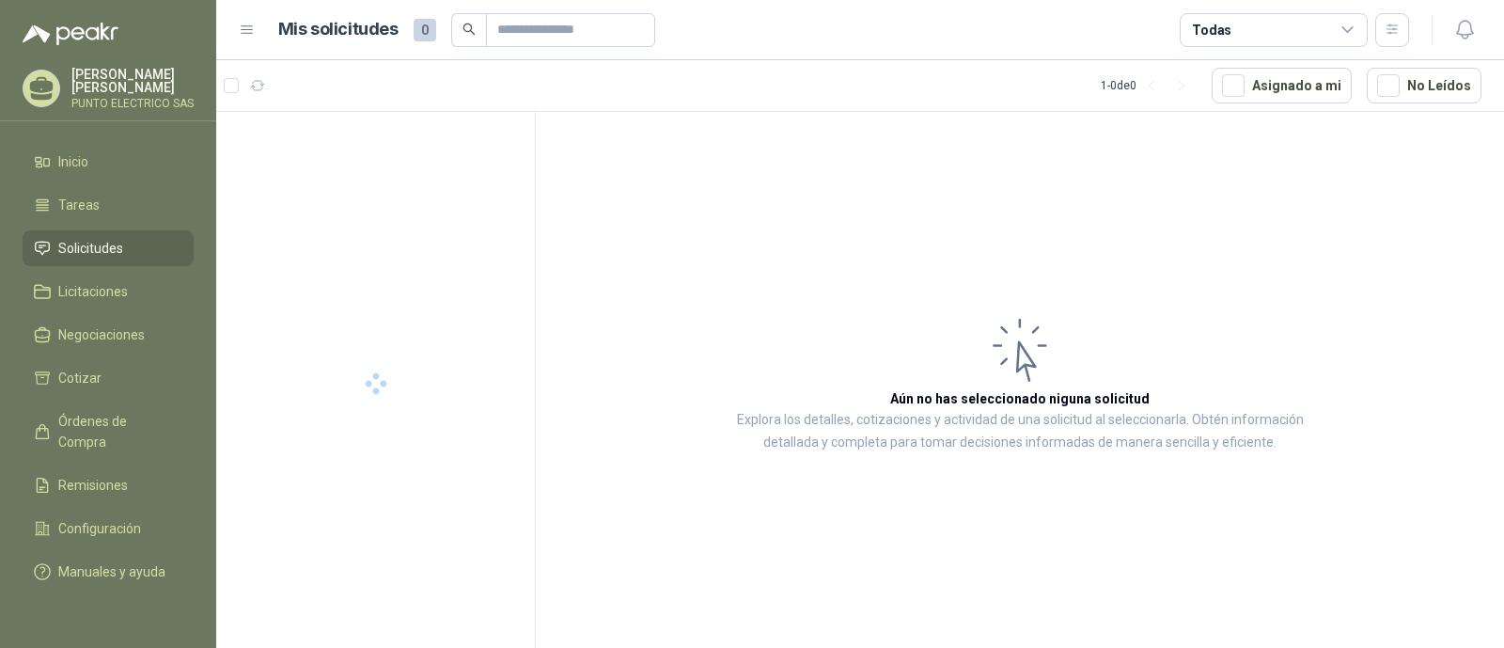  I want to click on span: Tareas, so click(79, 205).